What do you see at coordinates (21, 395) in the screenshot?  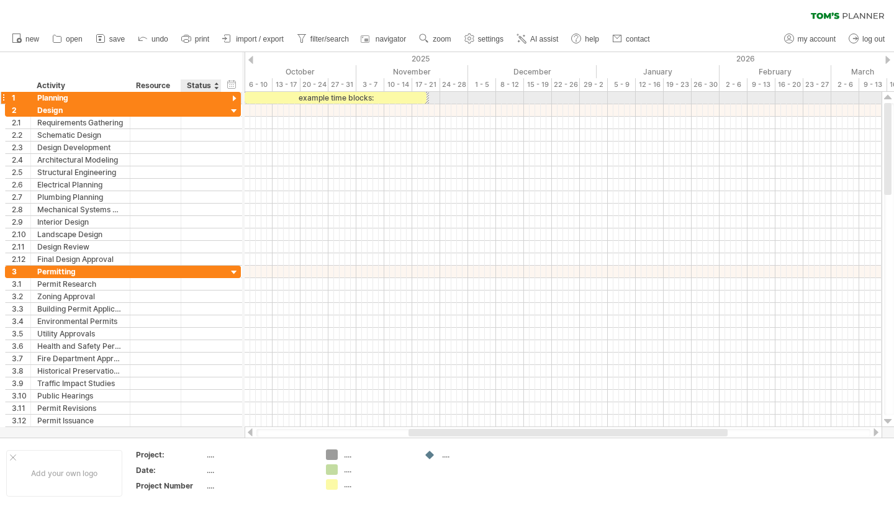 I see `div: 3.10` at bounding box center [21, 395].